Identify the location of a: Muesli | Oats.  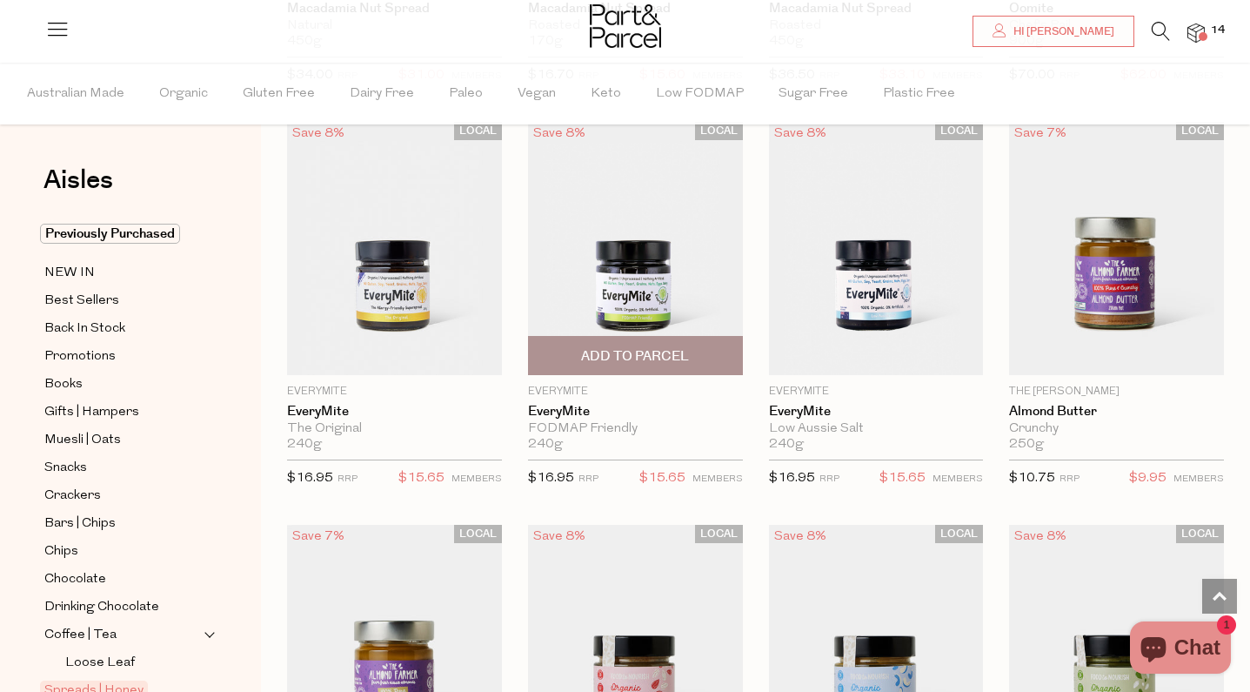
(124, 439).